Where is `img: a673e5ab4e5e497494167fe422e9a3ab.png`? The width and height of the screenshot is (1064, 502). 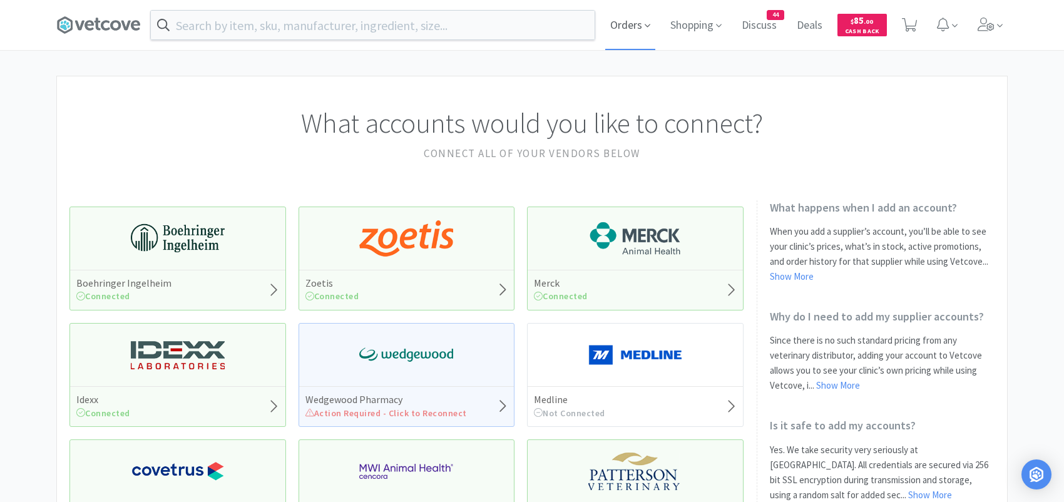 img: a673e5ab4e5e497494167fe422e9a3ab.png is located at coordinates (406, 239).